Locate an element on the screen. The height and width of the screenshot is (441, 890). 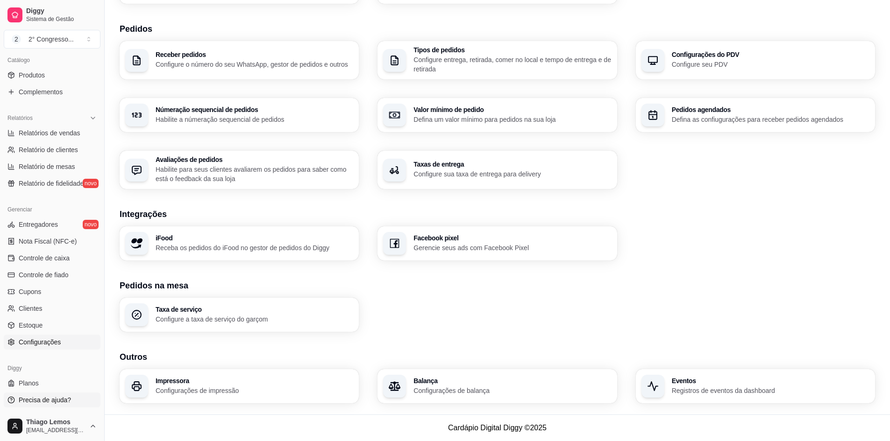
a: Relatórios de vendas is located at coordinates (52, 133).